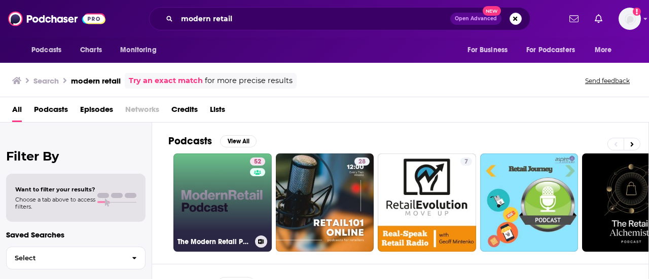 This screenshot has width=649, height=279. What do you see at coordinates (212, 141) in the screenshot?
I see `a: PodcastsView All` at bounding box center [212, 141].